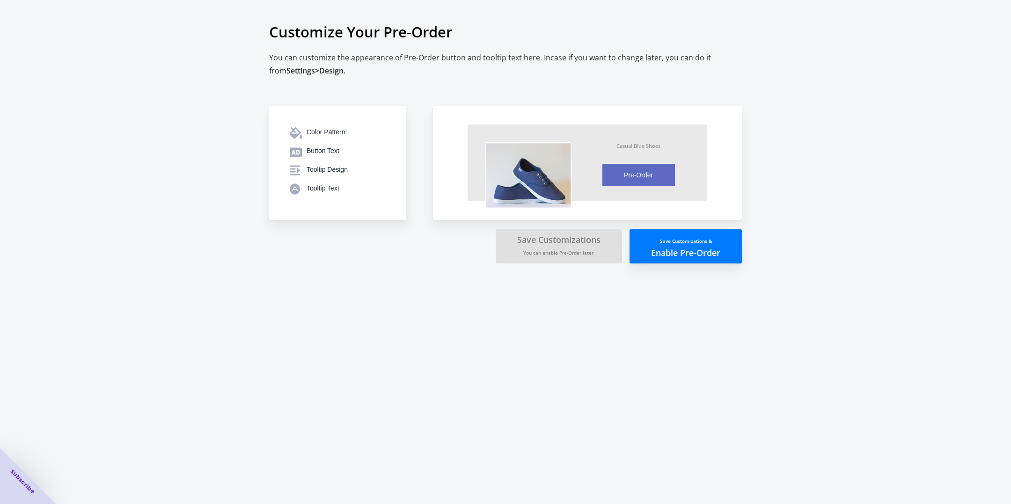 The height and width of the screenshot is (504, 1011). I want to click on small: You can enable Pre-Order later., so click(559, 253).